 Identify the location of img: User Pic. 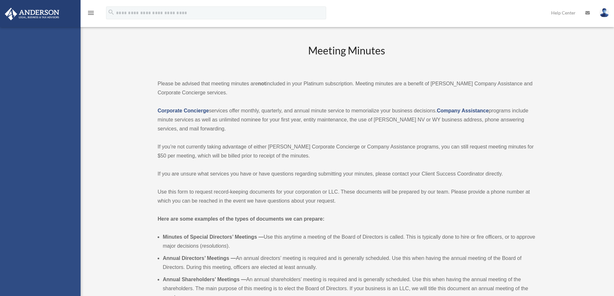
(604, 13).